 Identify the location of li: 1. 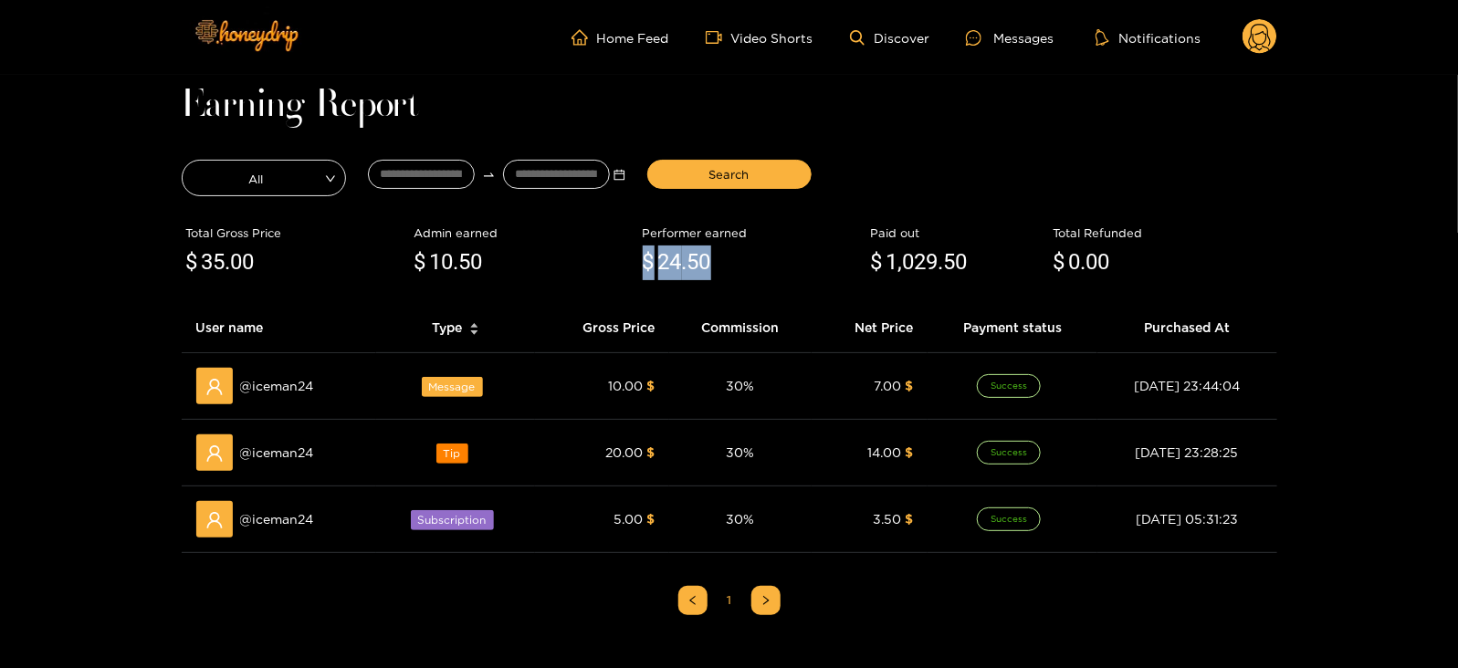
(730, 601).